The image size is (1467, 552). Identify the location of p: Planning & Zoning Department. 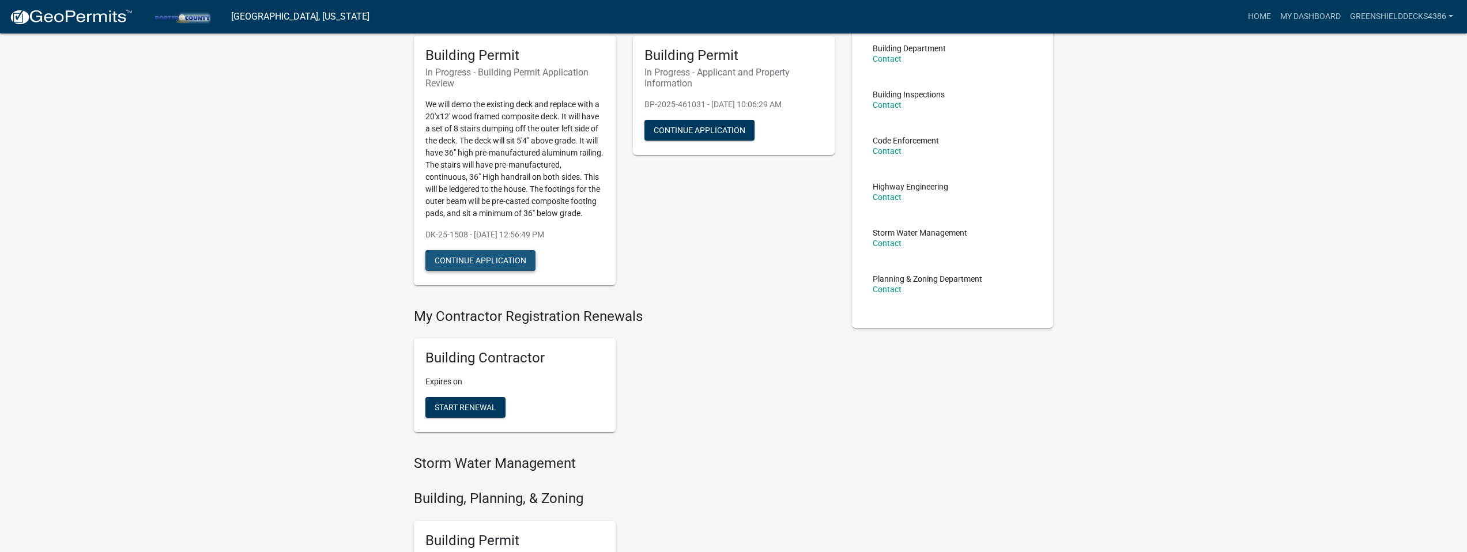
(927, 279).